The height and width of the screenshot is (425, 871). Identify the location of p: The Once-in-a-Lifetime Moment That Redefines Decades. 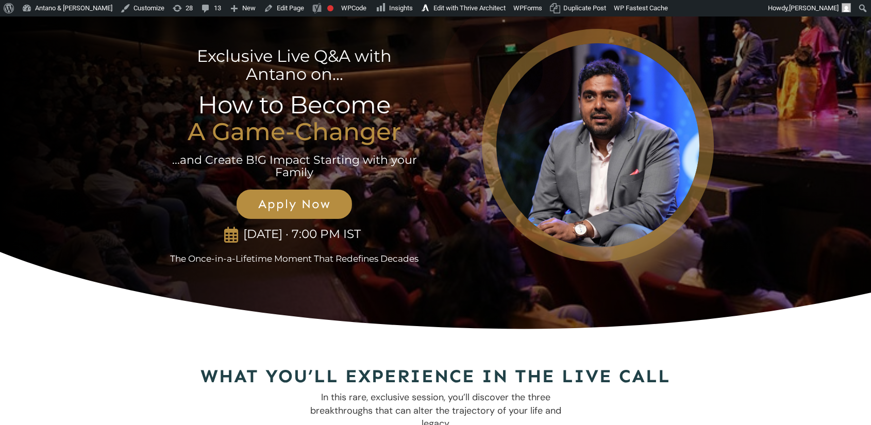
(294, 259).